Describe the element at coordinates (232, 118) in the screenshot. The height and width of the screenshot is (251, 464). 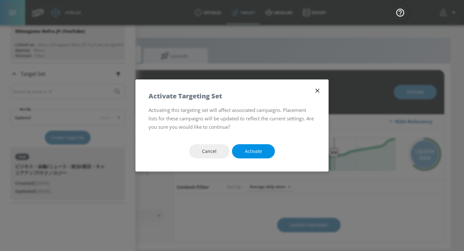
I see `p: Activating this targeting set will affect associated campaigns. Placement lists for these campaig...` at that location.